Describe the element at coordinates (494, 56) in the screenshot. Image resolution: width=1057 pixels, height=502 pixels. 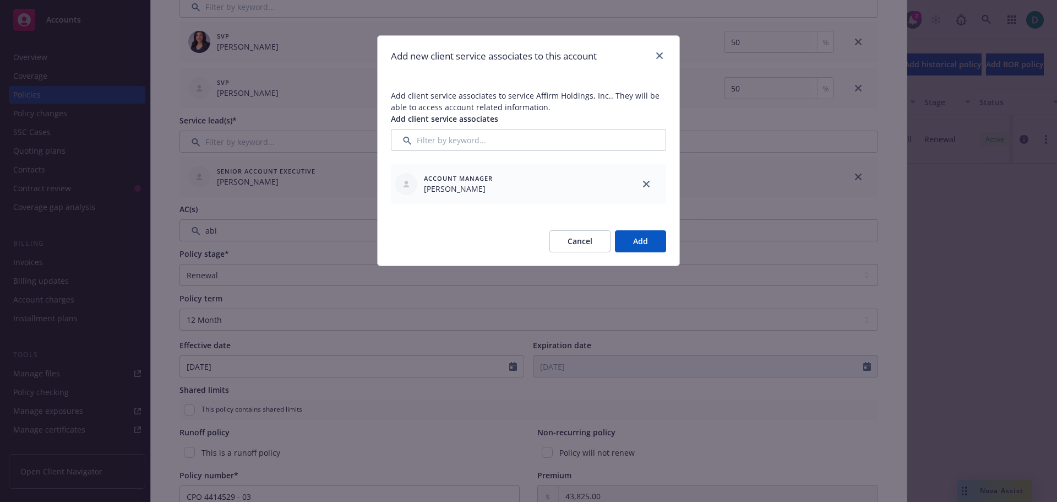
I see `h1: Add new client service associates to this account` at that location.